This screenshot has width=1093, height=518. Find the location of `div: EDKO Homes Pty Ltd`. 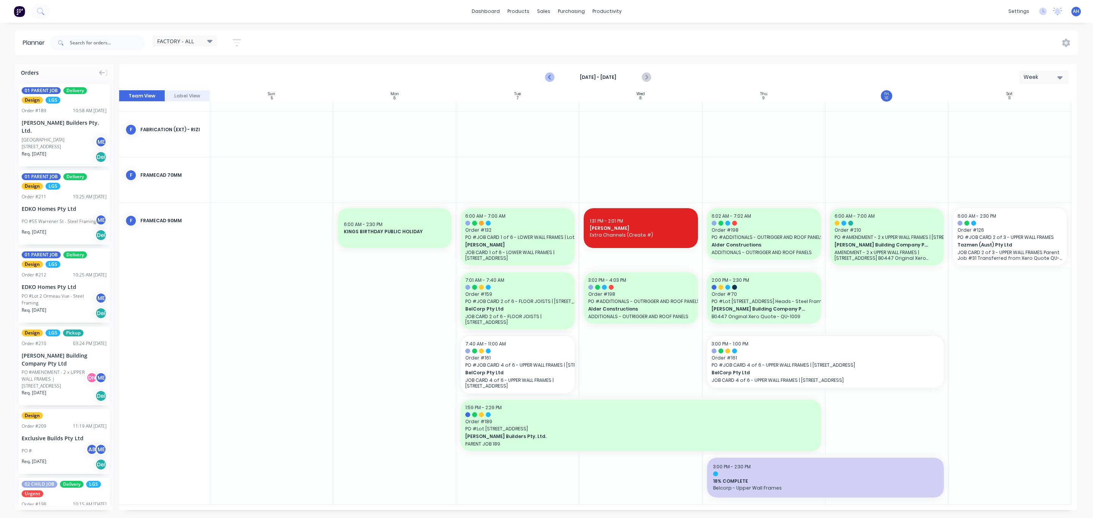

div: EDKO Homes Pty Ltd is located at coordinates (64, 287).